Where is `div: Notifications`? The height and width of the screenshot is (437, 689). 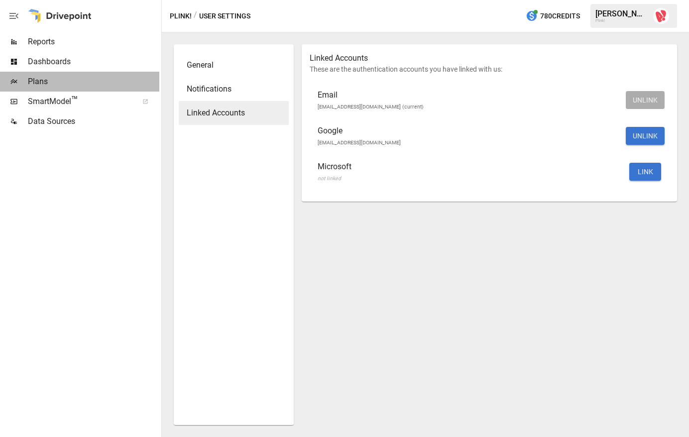
div: Notifications is located at coordinates (233, 89).